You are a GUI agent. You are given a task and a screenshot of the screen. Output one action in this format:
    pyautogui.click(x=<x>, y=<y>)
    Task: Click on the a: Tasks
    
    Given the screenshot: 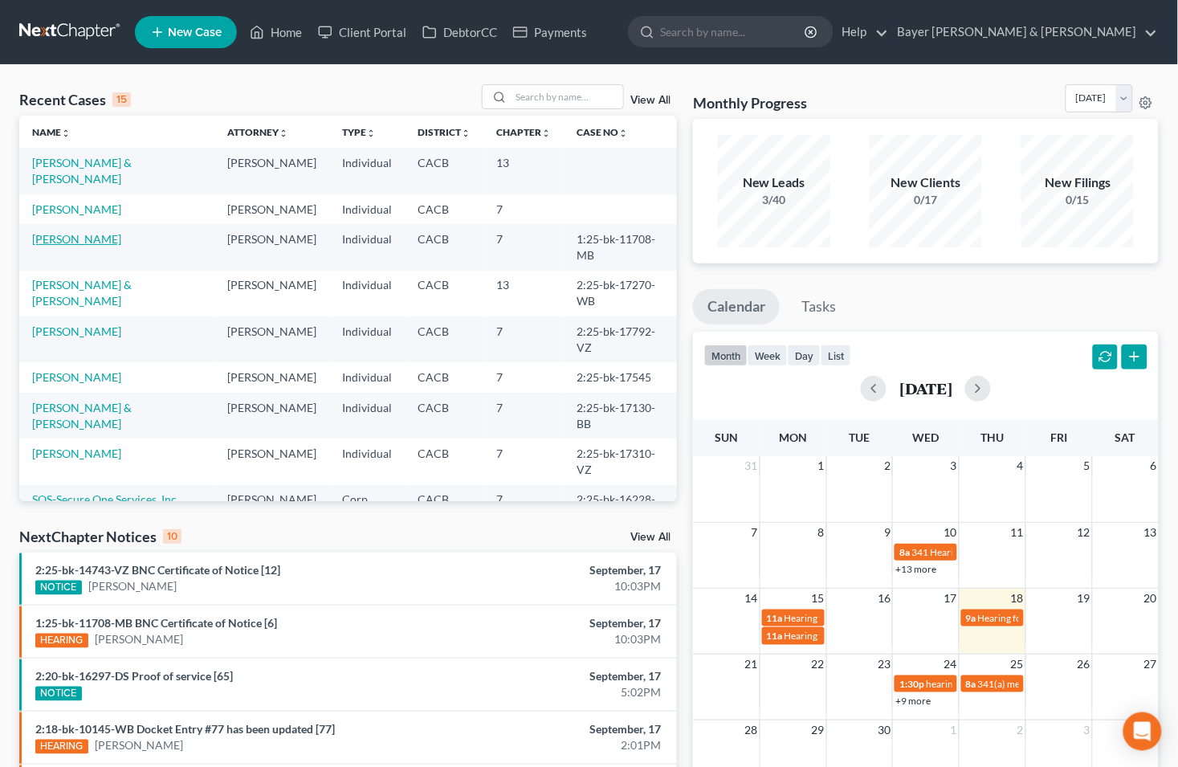 What is the action you would take?
    pyautogui.click(x=818, y=307)
    